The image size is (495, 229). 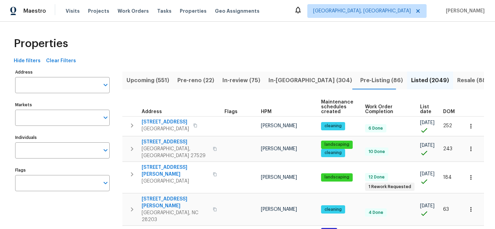 What do you see at coordinates (449, 112) in the screenshot?
I see `span: DOM` at bounding box center [449, 112].